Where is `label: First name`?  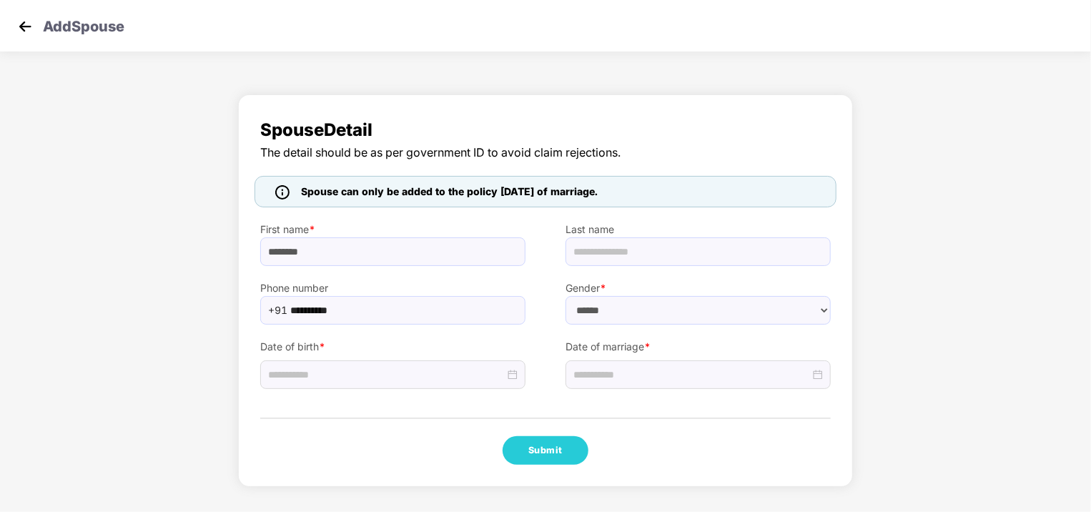
label: First name is located at coordinates (393, 230).